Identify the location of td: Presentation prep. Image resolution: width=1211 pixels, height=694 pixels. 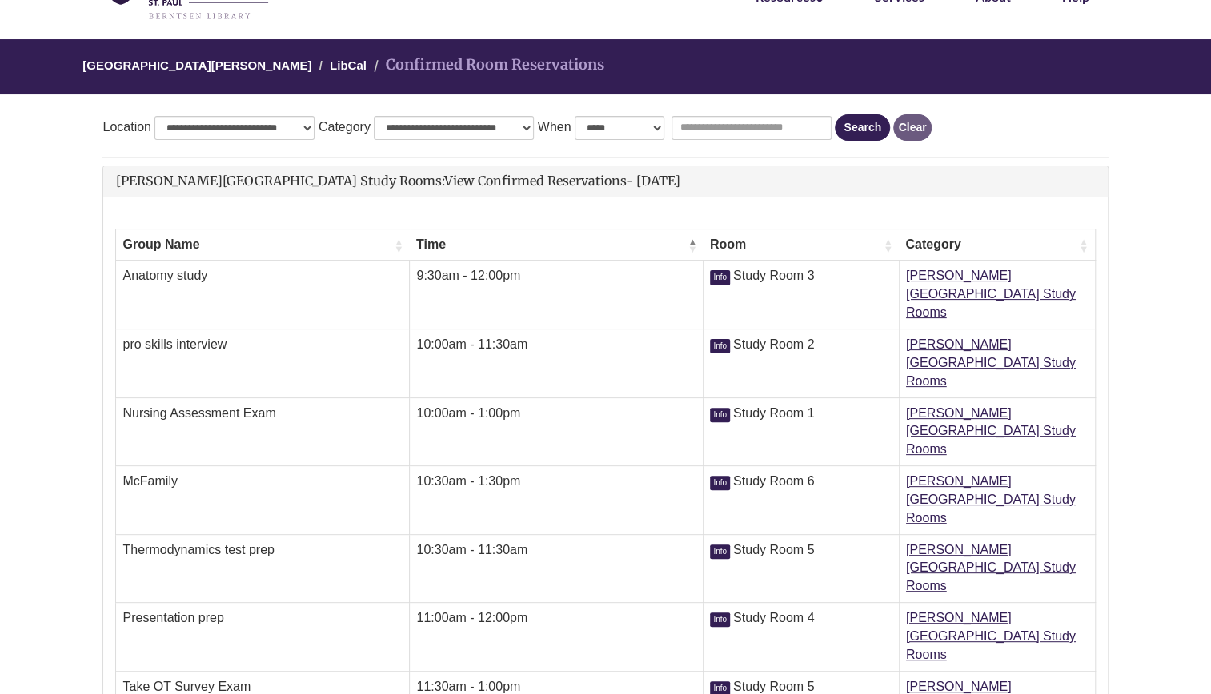
(262, 638).